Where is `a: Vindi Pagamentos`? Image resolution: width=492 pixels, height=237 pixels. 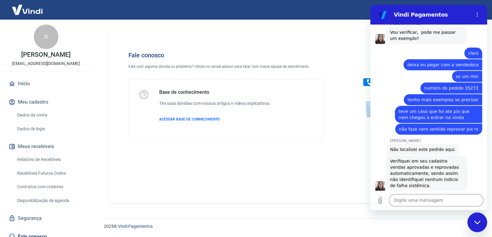
a: Vindi Pagamentos is located at coordinates (135, 227).